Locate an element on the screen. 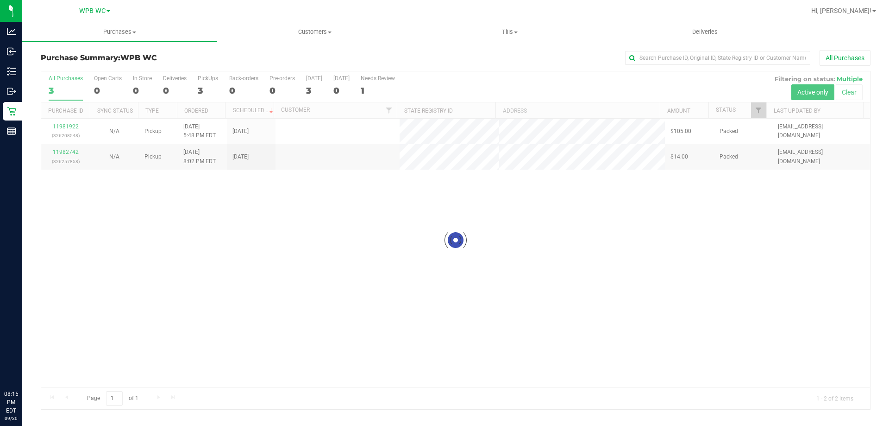 The height and width of the screenshot is (426, 889). input: Search Purchase ID, Original ID, State Registry ID or Customer Name... is located at coordinates (718, 58).